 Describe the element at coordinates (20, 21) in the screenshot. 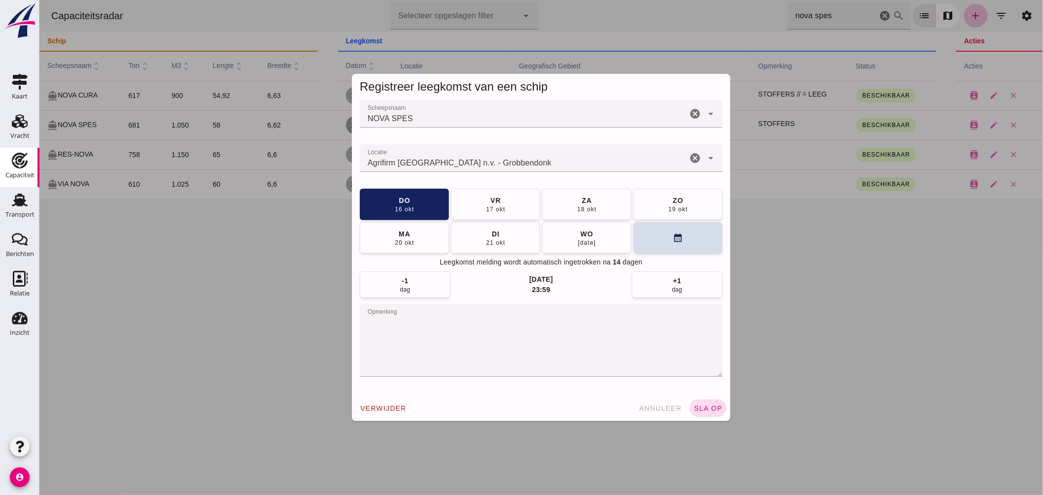

I see `img: logo-small.a267ee39.svg` at that location.